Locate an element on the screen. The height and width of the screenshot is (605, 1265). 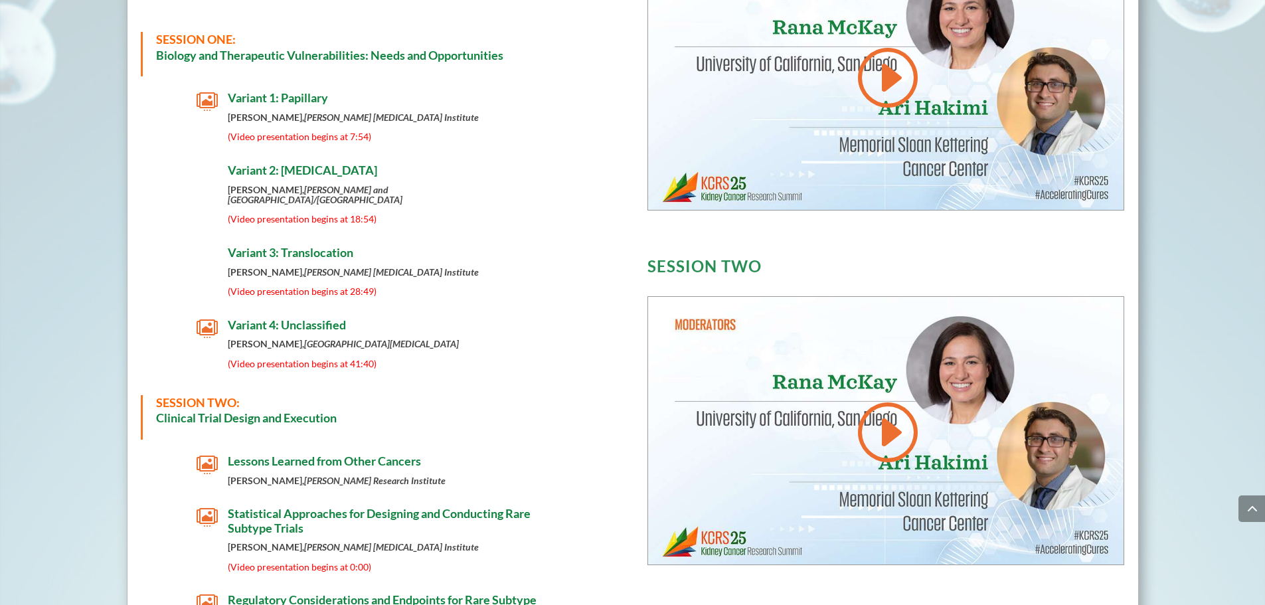
strong: Clinical Trial Design and Execution is located at coordinates (246, 418).